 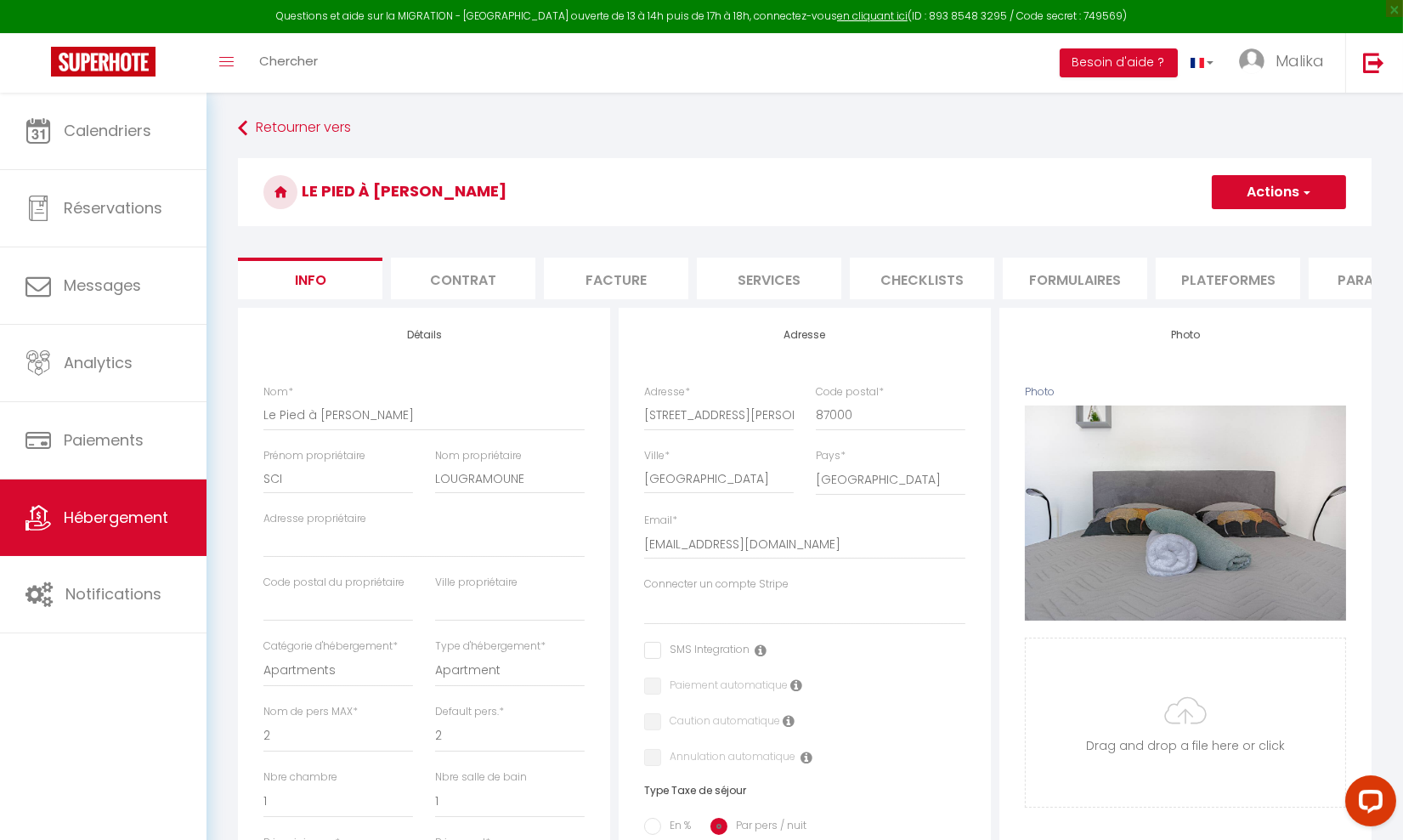 I want to click on li: Services, so click(x=769, y=278).